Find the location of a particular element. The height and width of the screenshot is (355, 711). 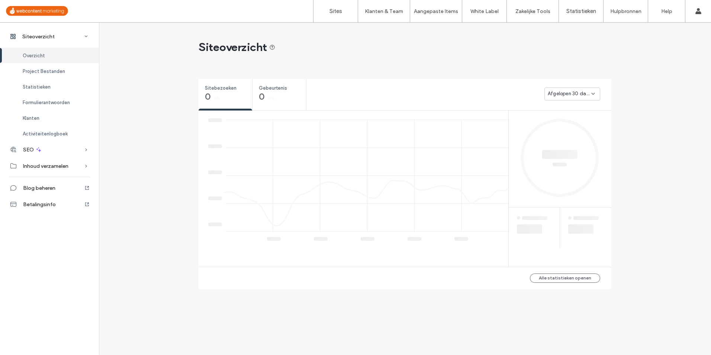

span: Afgelopen 30 dagen is located at coordinates (570, 94).